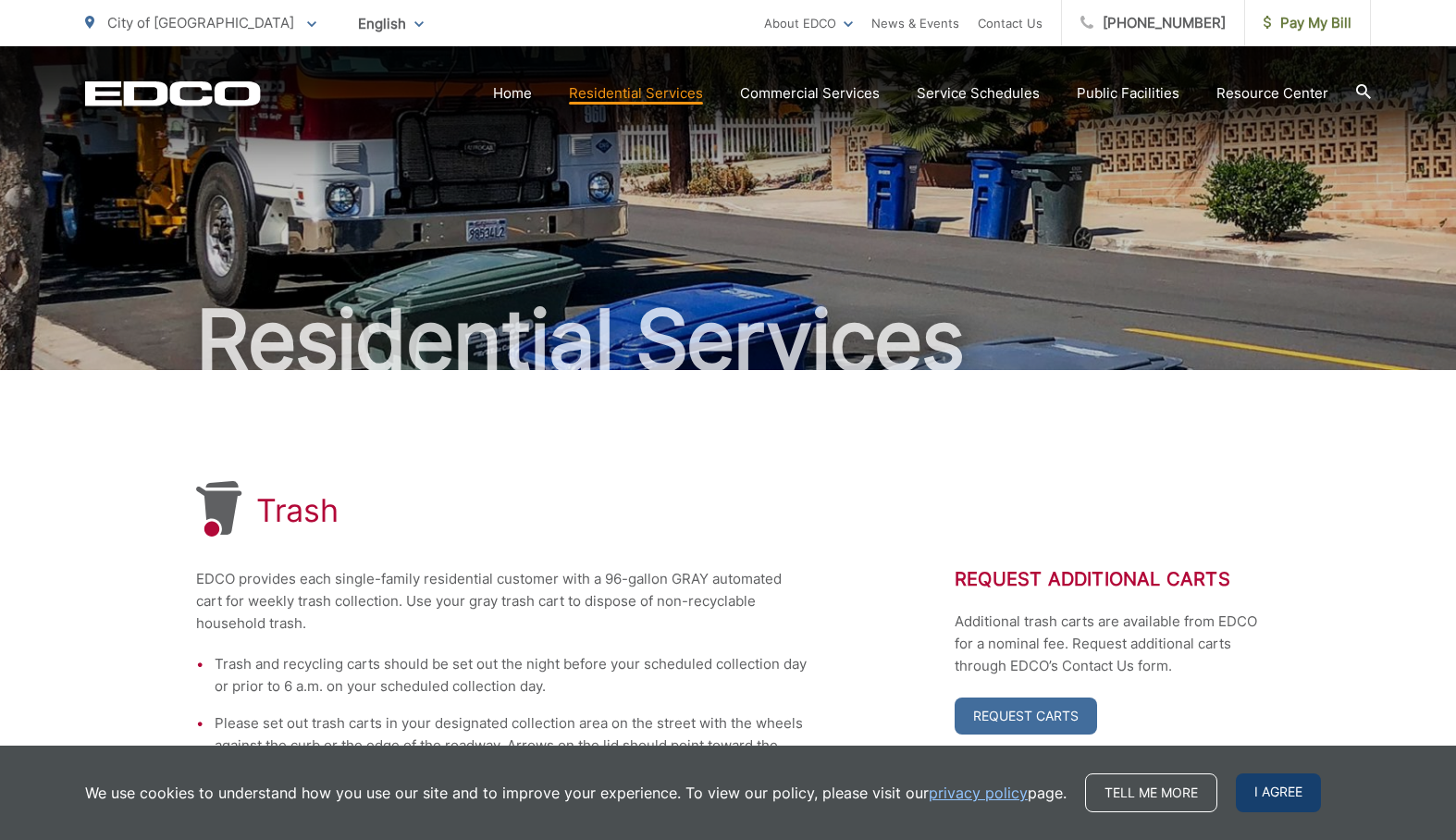 This screenshot has width=1456, height=840. What do you see at coordinates (1026, 716) in the screenshot?
I see `a: Request Carts` at bounding box center [1026, 716].